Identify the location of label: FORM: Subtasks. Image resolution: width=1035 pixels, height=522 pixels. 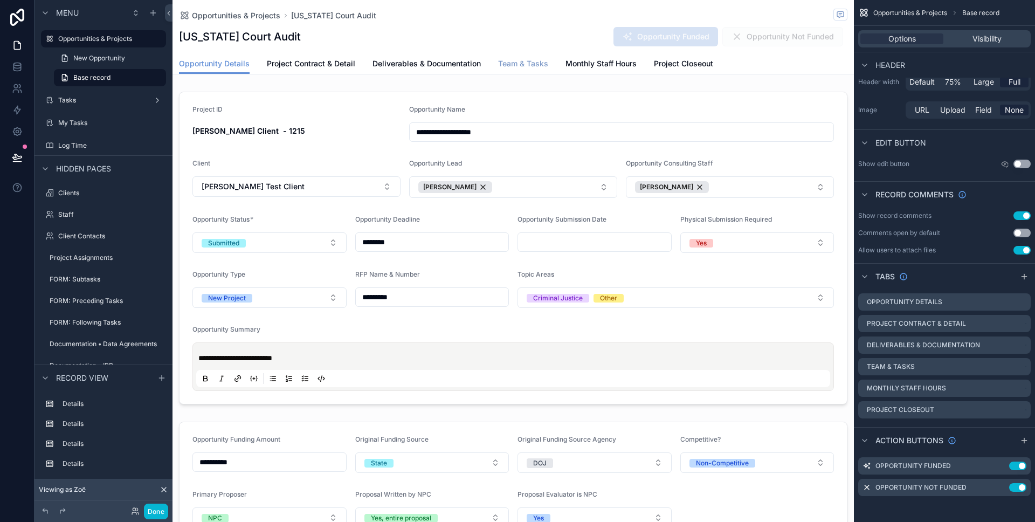
(107, 279).